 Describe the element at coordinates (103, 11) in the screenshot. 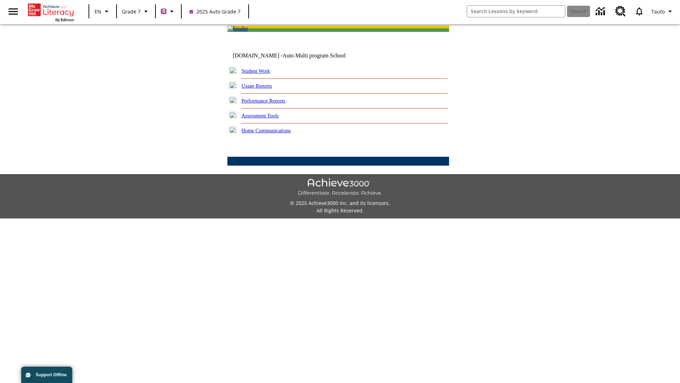

I see `button: Language: EN, Select a language` at that location.